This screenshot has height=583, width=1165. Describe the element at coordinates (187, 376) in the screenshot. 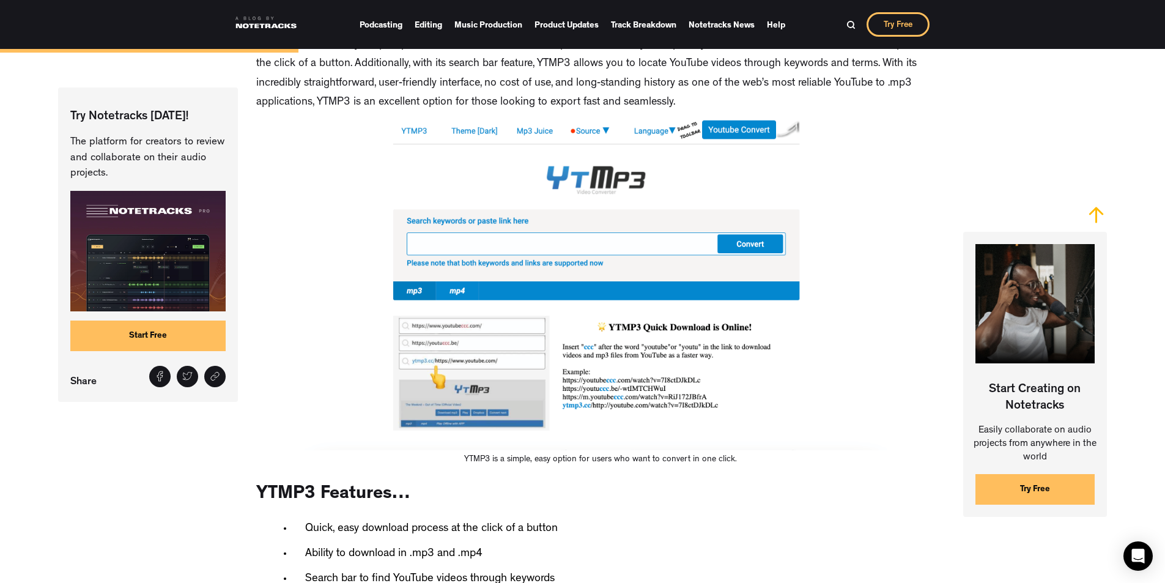

I see `a: Tweet` at that location.